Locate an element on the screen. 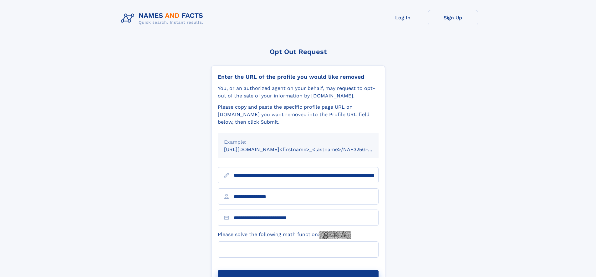 Image resolution: width=596 pixels, height=277 pixels. a: Log In is located at coordinates (403, 18).